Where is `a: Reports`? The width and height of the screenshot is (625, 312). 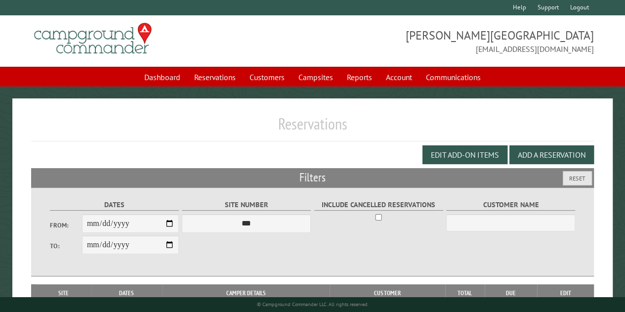
a: Reports is located at coordinates (359, 77).